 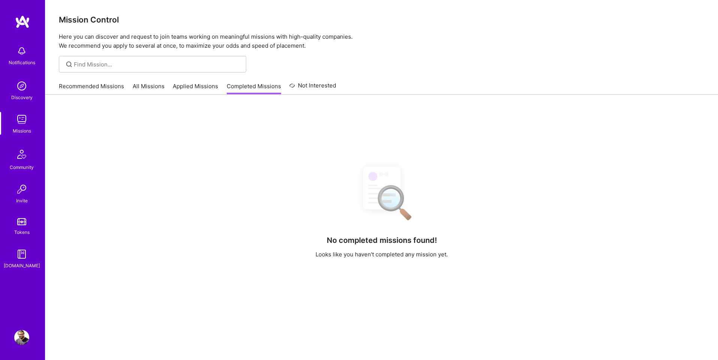 What do you see at coordinates (382, 240) in the screenshot?
I see `h4: No completed missions found!` at bounding box center [382, 240].